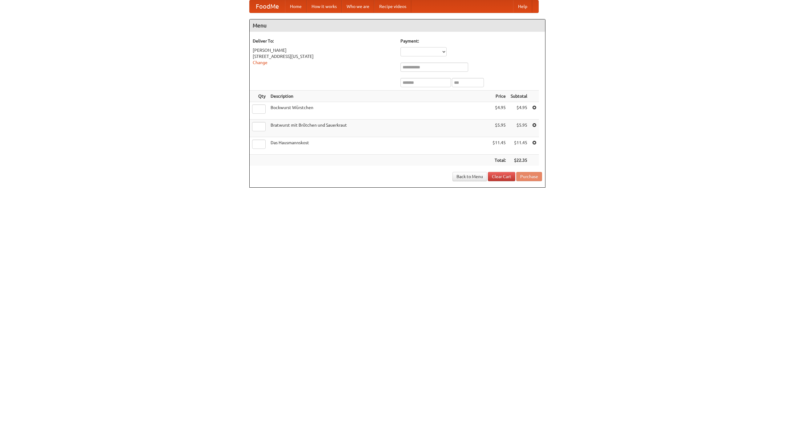  What do you see at coordinates (470, 176) in the screenshot?
I see `a: Back to Menu` at bounding box center [470, 176].